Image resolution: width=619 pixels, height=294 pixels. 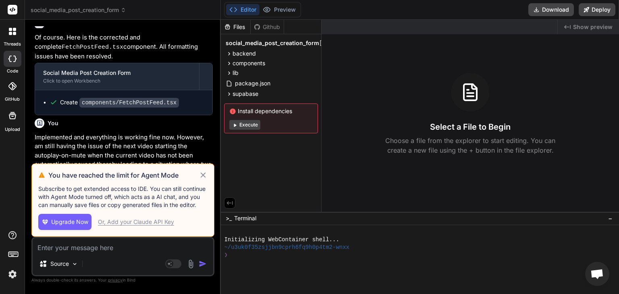 I want to click on button: Execute, so click(x=245, y=125).